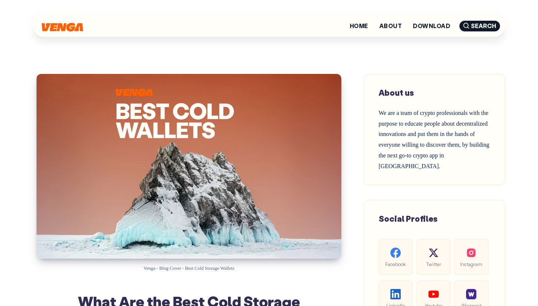  What do you see at coordinates (480, 26) in the screenshot?
I see `span: Search` at bounding box center [480, 26].